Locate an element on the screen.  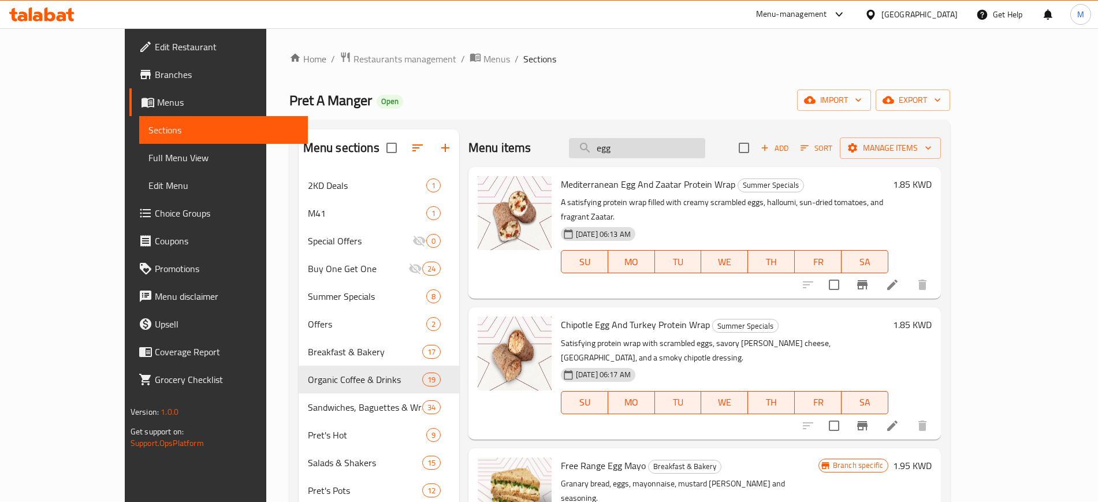
div: 2KD Deals1 is located at coordinates (379, 185).